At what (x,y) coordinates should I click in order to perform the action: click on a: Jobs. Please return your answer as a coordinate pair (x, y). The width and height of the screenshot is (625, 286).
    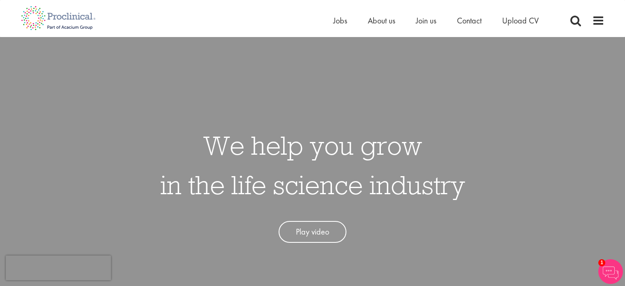
    Looking at the image, I should click on (340, 21).